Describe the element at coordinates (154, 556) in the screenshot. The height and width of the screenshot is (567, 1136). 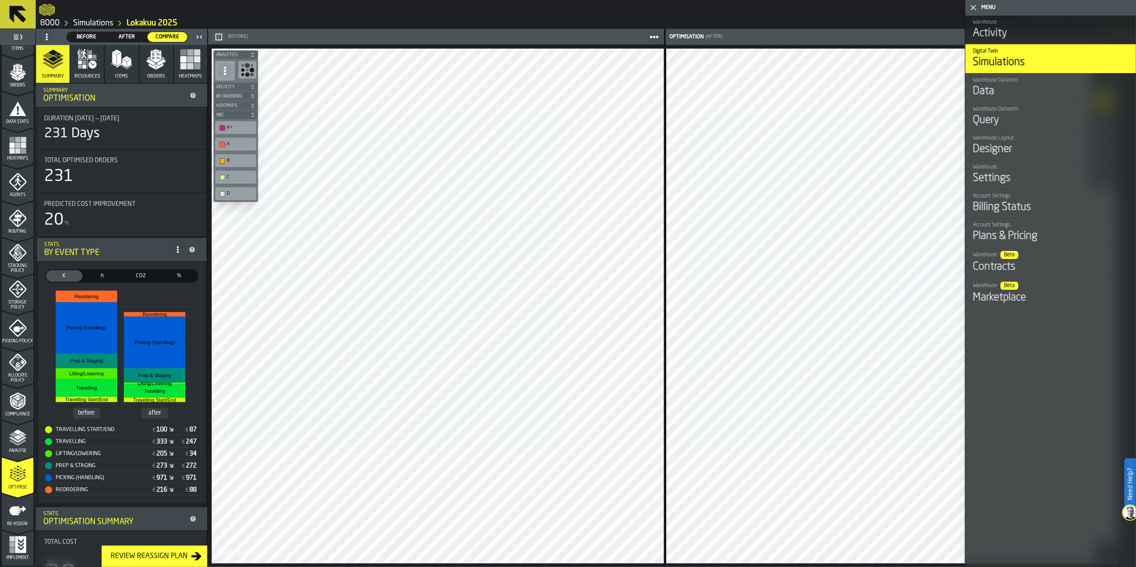
I see `button: button-Review Reassign Plan` at that location.